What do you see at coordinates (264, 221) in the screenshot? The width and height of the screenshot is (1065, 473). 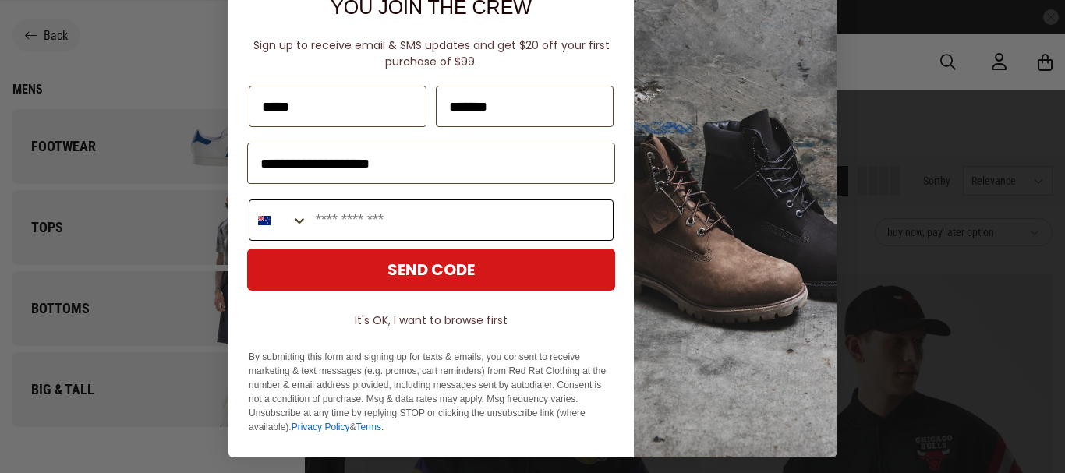 I see `img: New Zealand` at bounding box center [264, 221].